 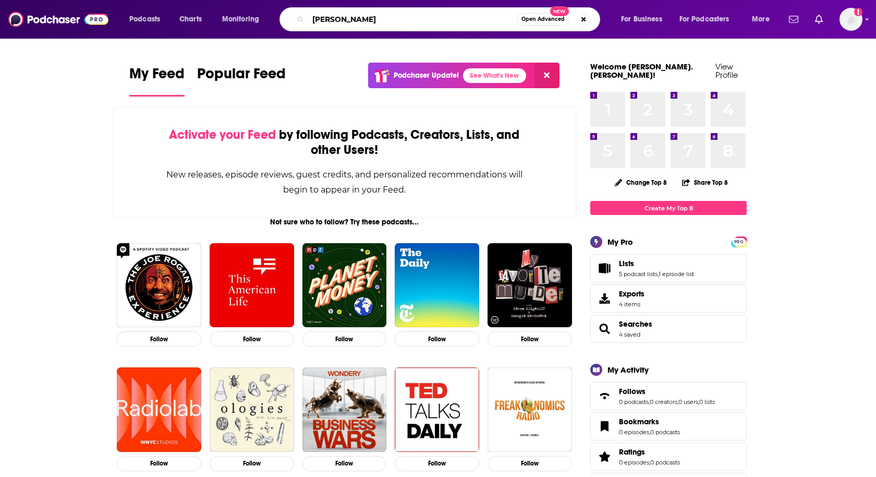 I want to click on svg: Add a profile image, so click(x=858, y=12).